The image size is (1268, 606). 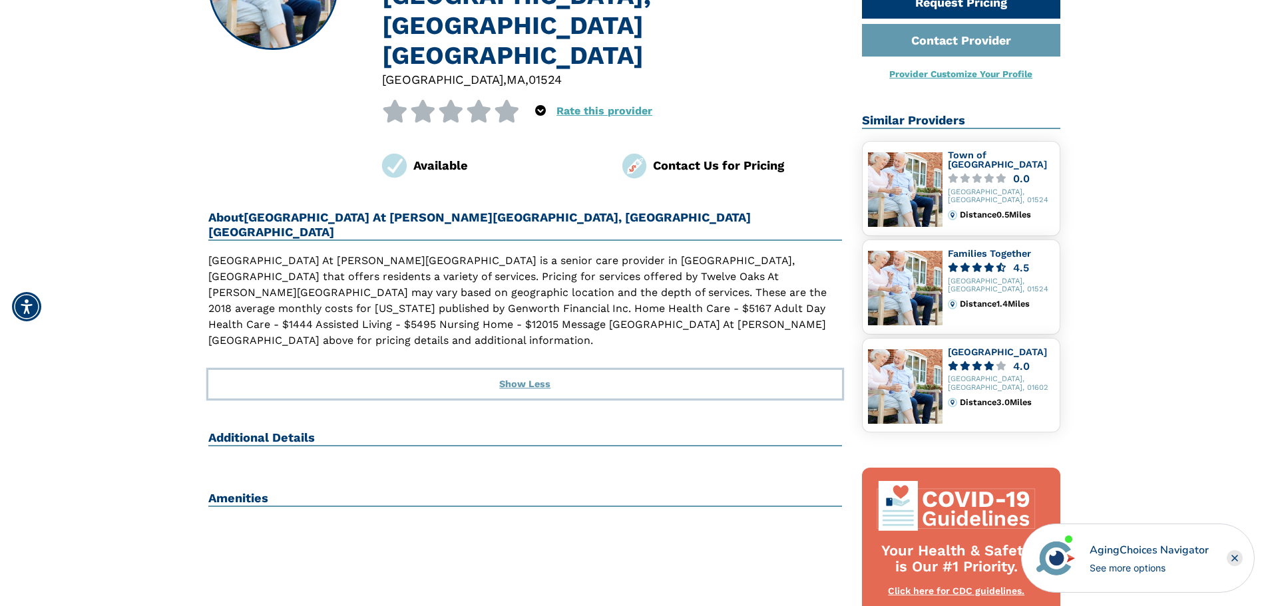 I want to click on a: Provider Customize Your Profile, so click(x=961, y=74).